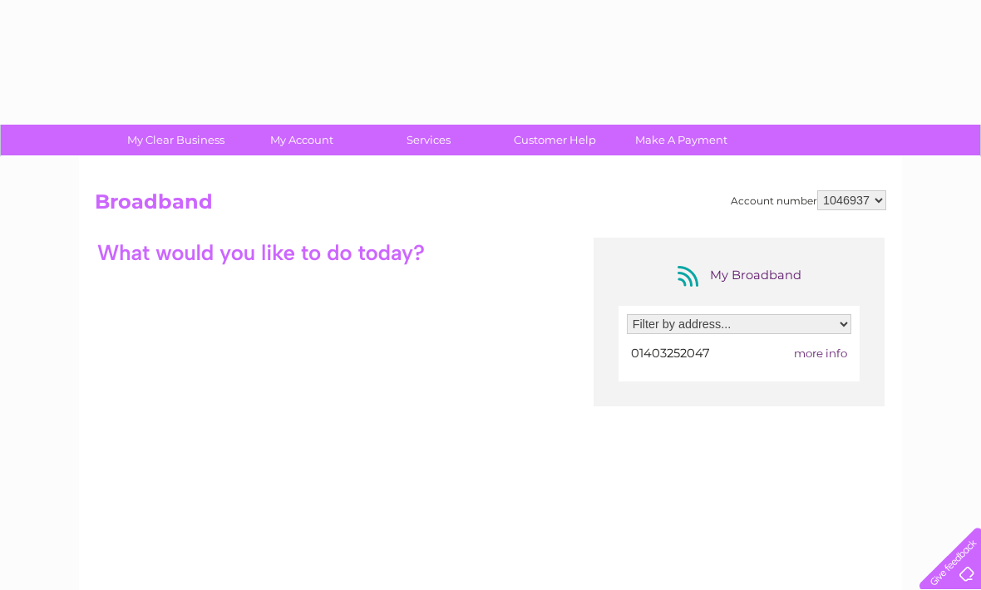 The width and height of the screenshot is (981, 590). I want to click on div: Account number, so click(808, 200).